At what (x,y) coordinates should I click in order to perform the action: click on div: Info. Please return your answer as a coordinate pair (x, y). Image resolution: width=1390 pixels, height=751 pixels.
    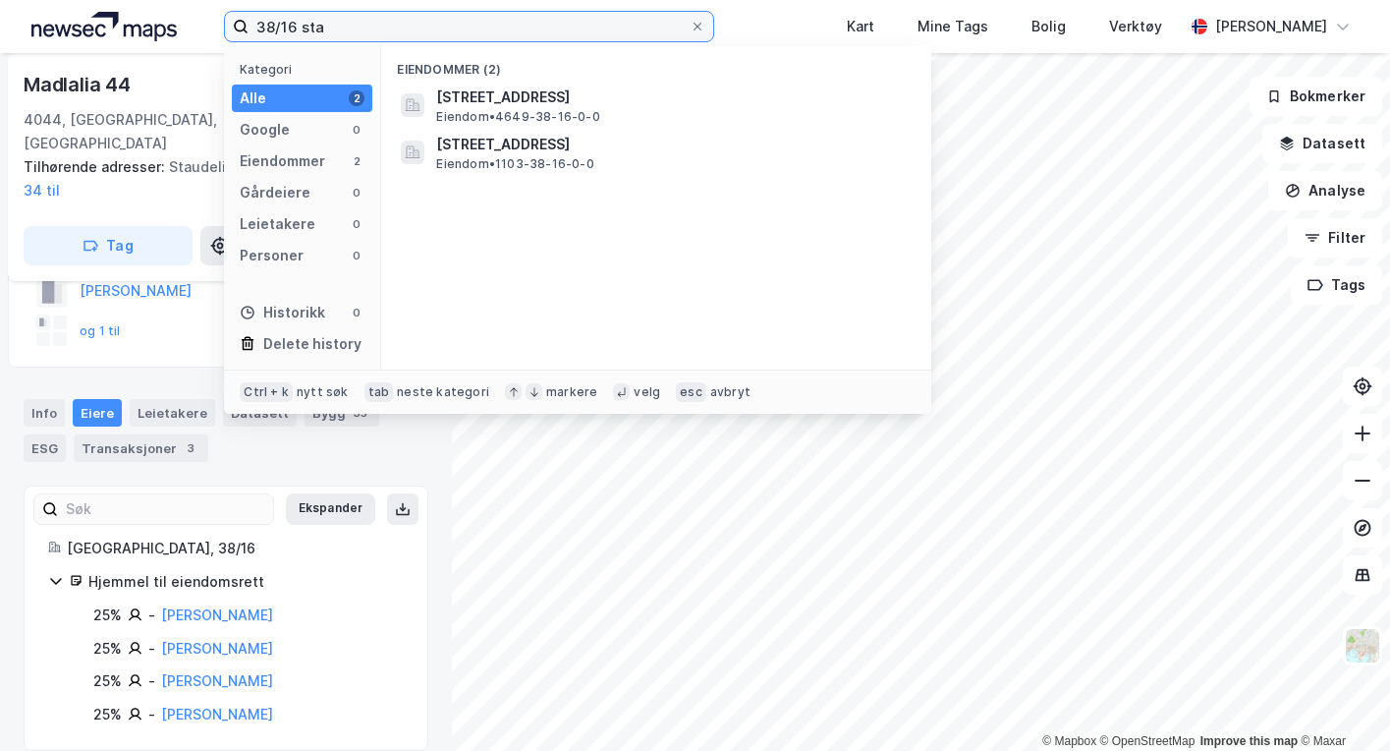
    Looking at the image, I should click on (44, 413).